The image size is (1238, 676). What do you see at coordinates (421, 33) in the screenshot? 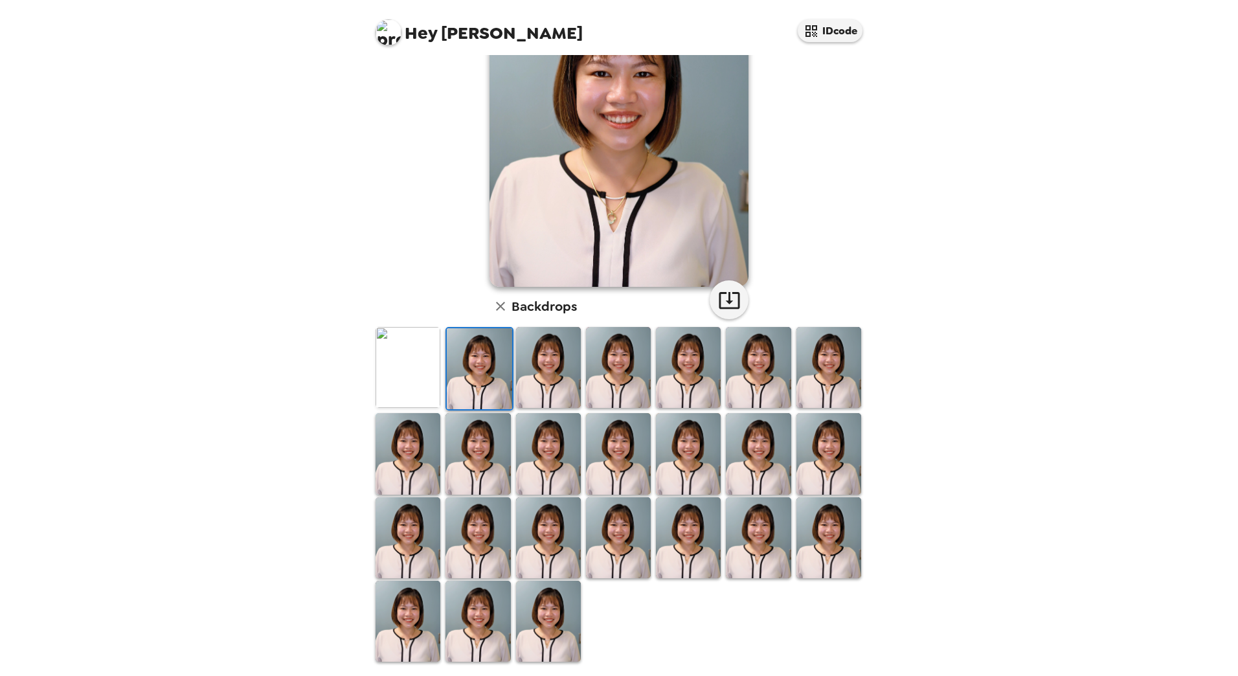
I see `span: Hey` at bounding box center [421, 33].